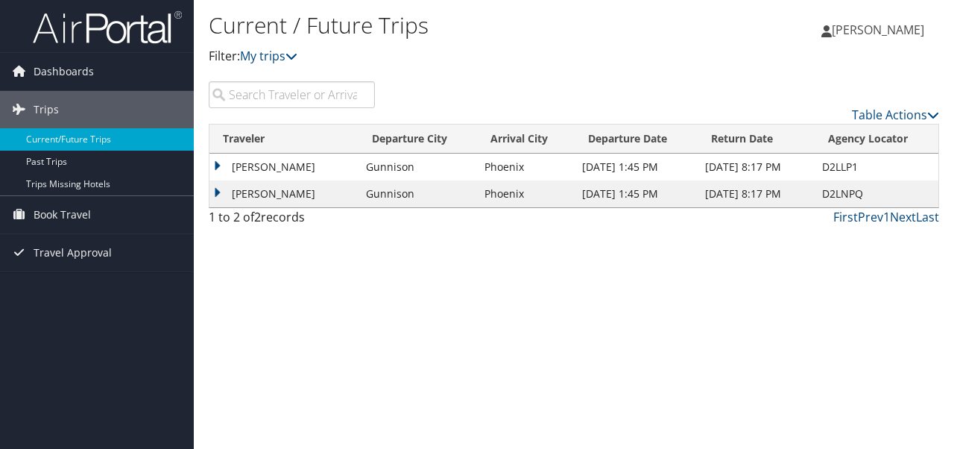  Describe the element at coordinates (876, 194) in the screenshot. I see `td: D2LNPQ` at that location.